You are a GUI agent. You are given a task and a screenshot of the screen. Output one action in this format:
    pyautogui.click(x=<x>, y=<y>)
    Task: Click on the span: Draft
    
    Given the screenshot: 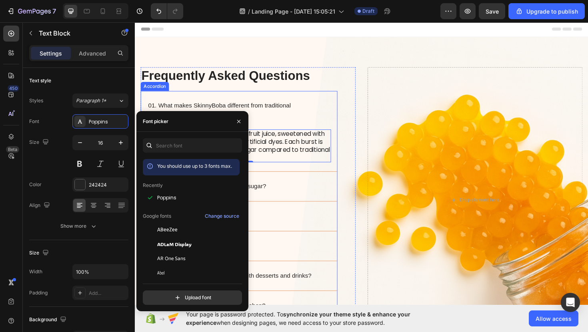 What is the action you would take?
    pyautogui.click(x=368, y=11)
    